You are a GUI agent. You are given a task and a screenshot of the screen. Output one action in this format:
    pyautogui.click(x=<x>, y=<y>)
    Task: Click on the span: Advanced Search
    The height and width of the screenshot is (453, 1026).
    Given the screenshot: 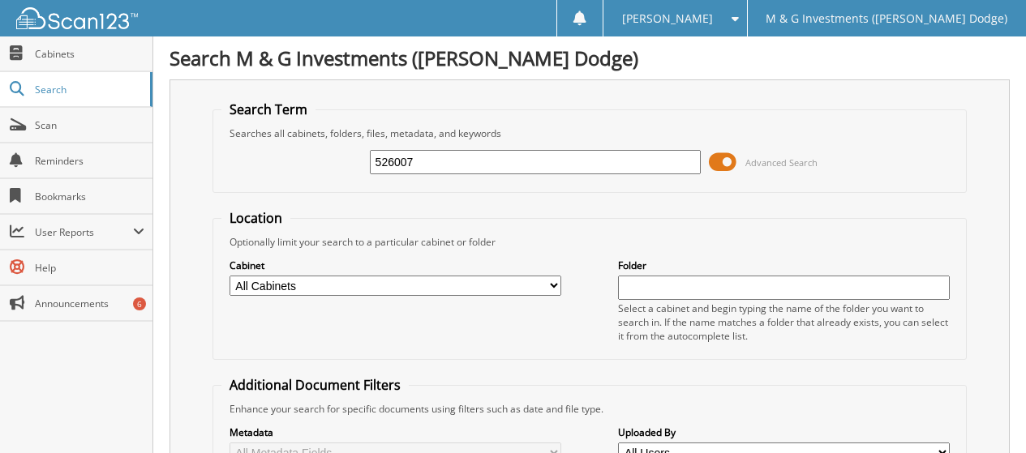 What is the action you would take?
    pyautogui.click(x=781, y=162)
    